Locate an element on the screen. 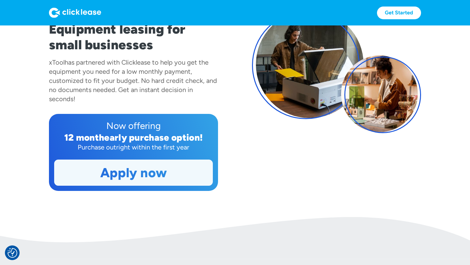 The height and width of the screenshot is (265, 470). div: Purchase outright within the first year is located at coordinates (133, 147).